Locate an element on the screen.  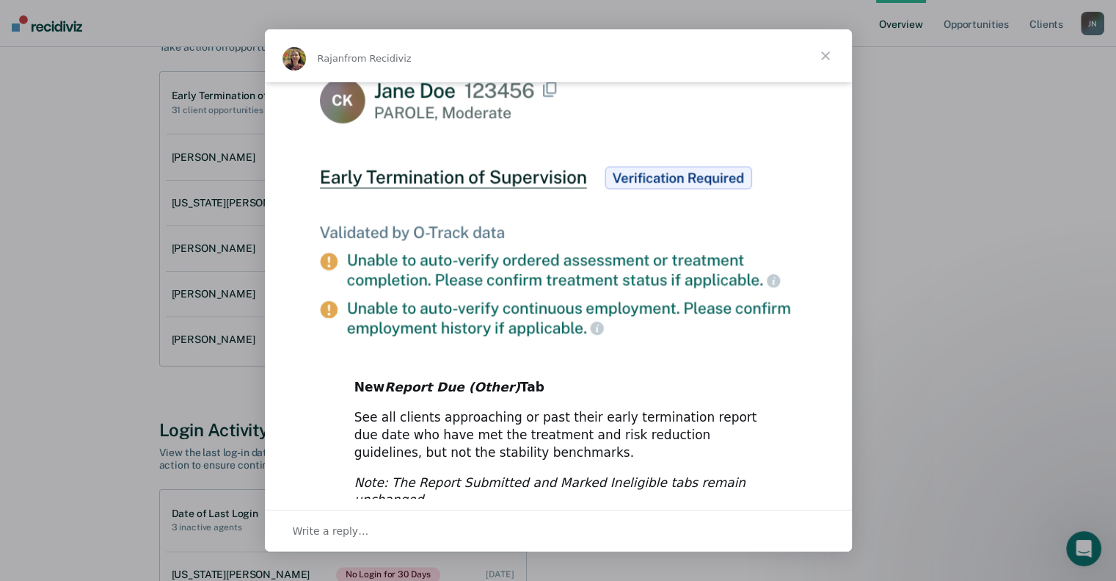
i: Report Due (Other) is located at coordinates (452, 387).